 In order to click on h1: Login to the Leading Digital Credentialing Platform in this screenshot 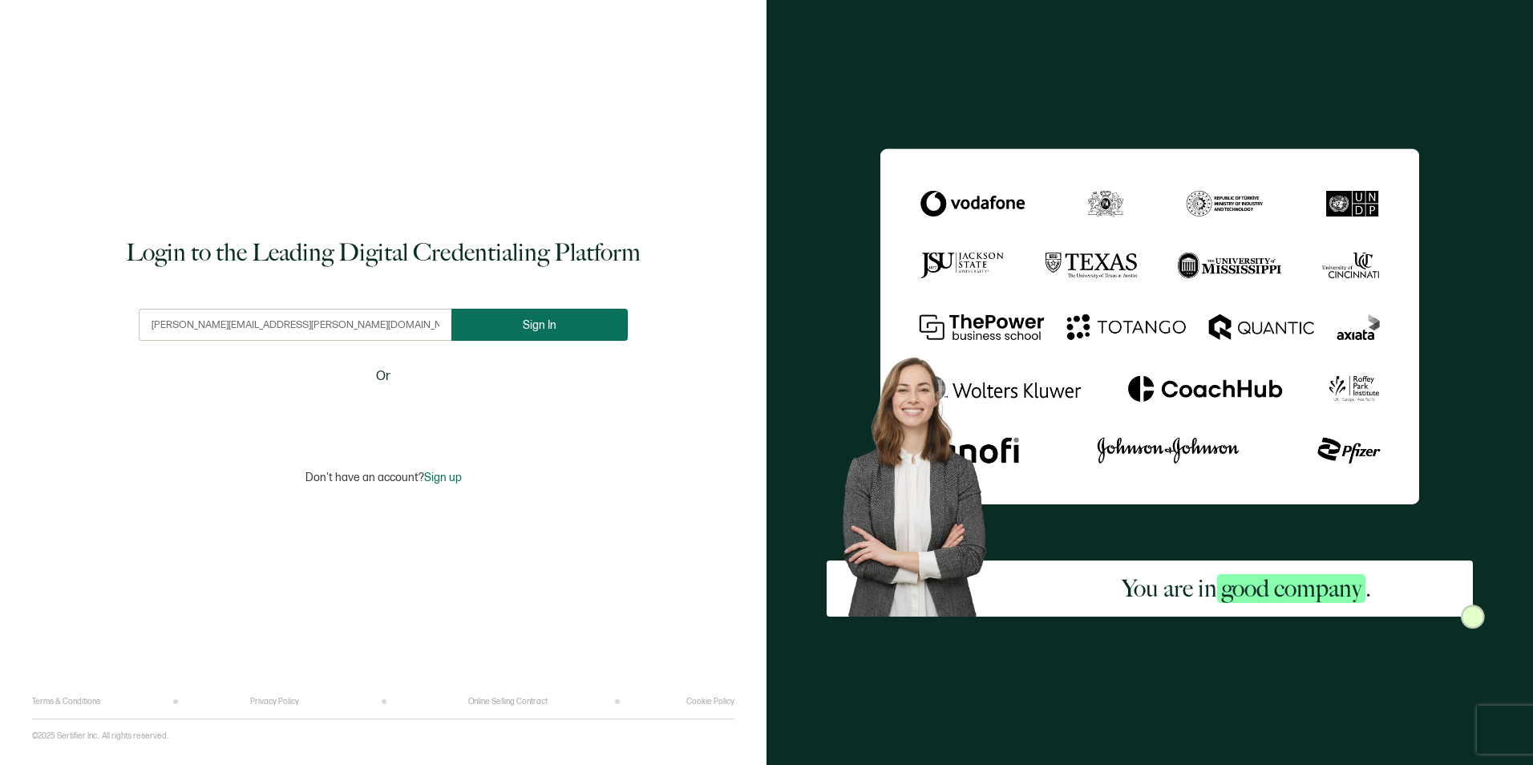, I will do `click(383, 253)`.